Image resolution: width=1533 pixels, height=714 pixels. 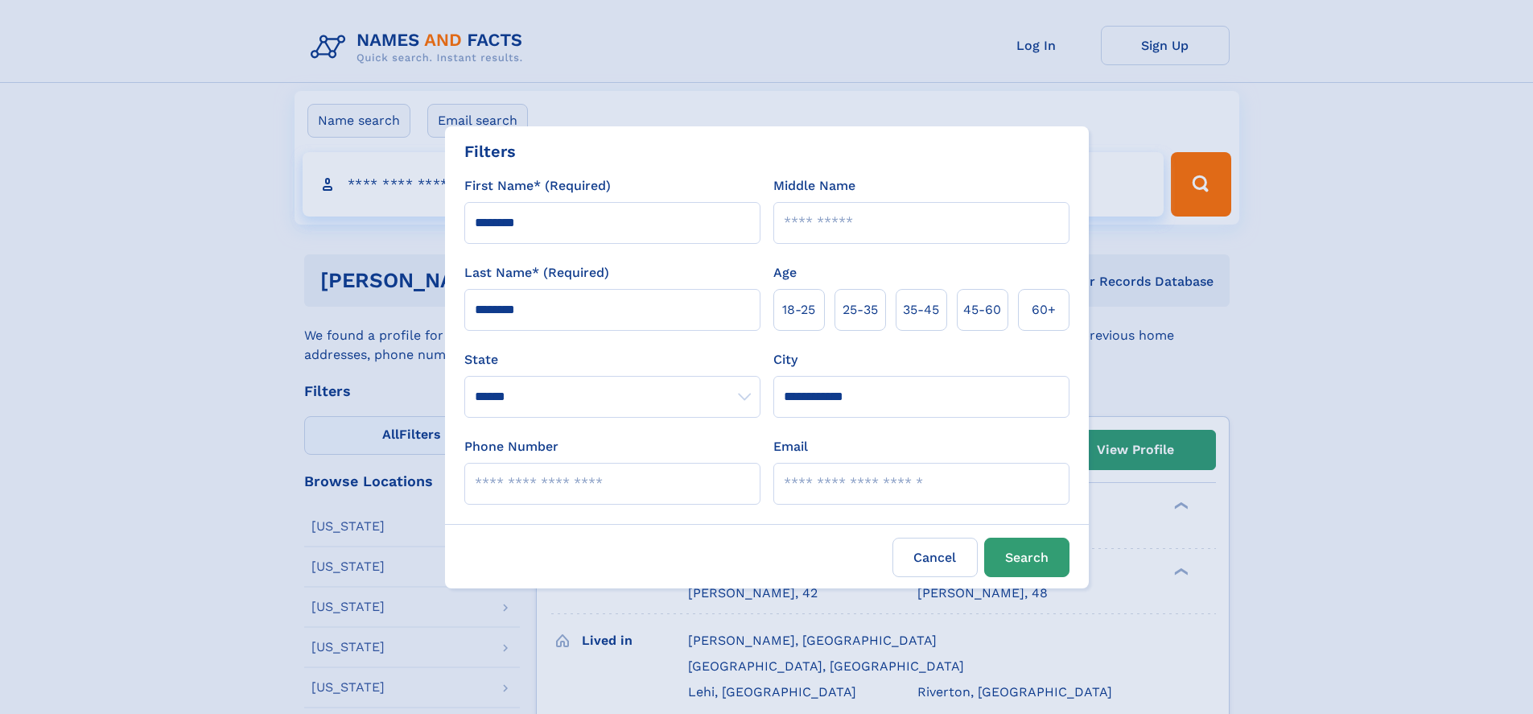 I want to click on label: Middle Name, so click(x=814, y=186).